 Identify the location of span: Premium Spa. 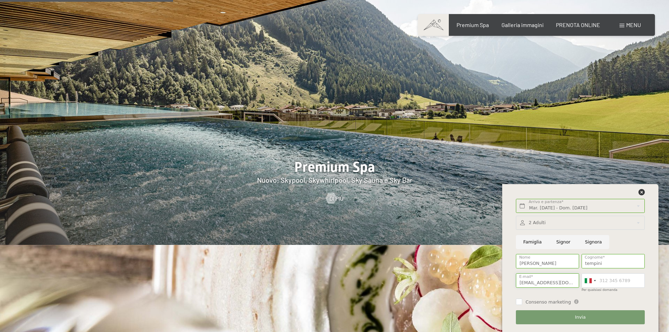
(473, 25).